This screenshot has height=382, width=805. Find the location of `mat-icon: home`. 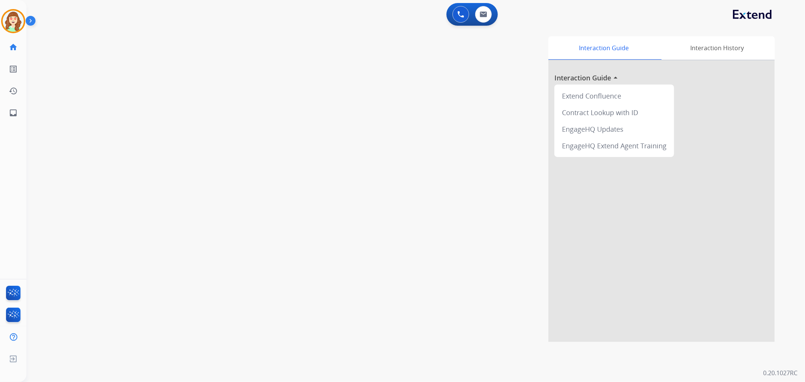

mat-icon: home is located at coordinates (13, 47).